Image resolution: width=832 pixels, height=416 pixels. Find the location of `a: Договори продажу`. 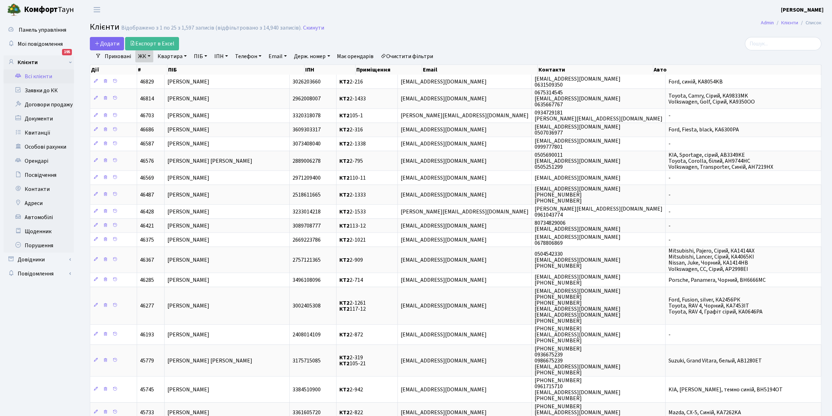

a: Договори продажу is located at coordinates (39, 105).